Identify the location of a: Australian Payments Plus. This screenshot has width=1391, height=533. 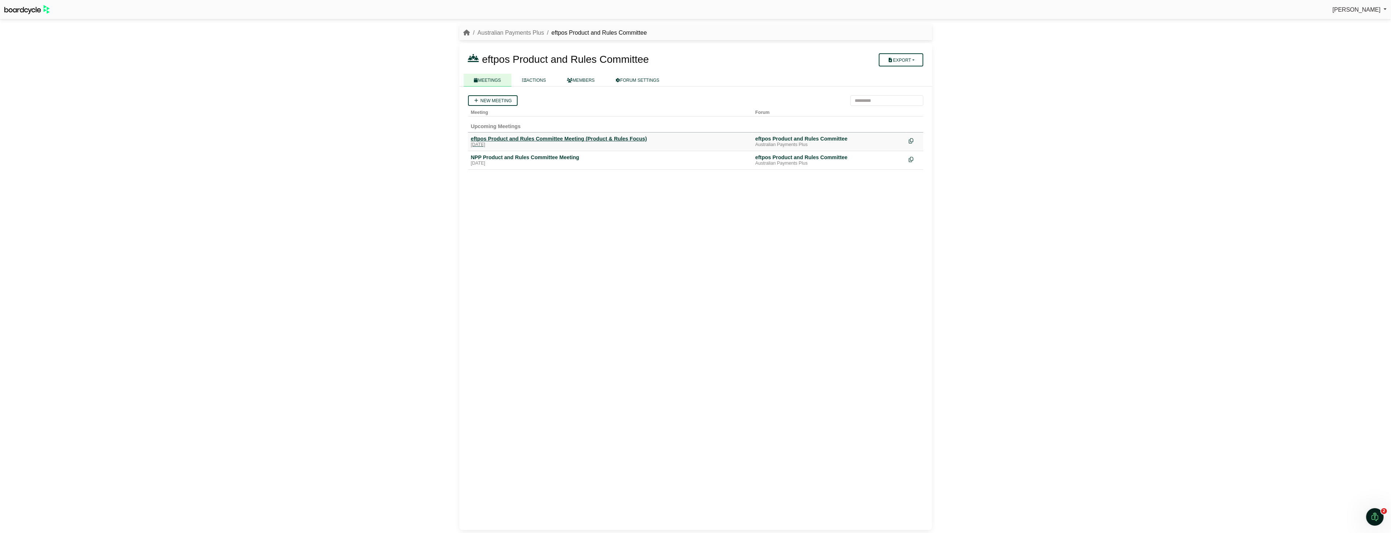
(511, 32).